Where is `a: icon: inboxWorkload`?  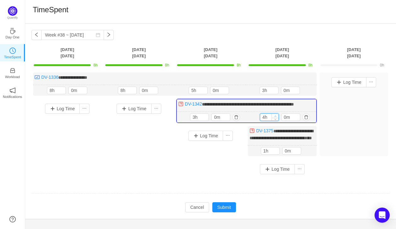
a: icon: inboxWorkload is located at coordinates (13, 73).